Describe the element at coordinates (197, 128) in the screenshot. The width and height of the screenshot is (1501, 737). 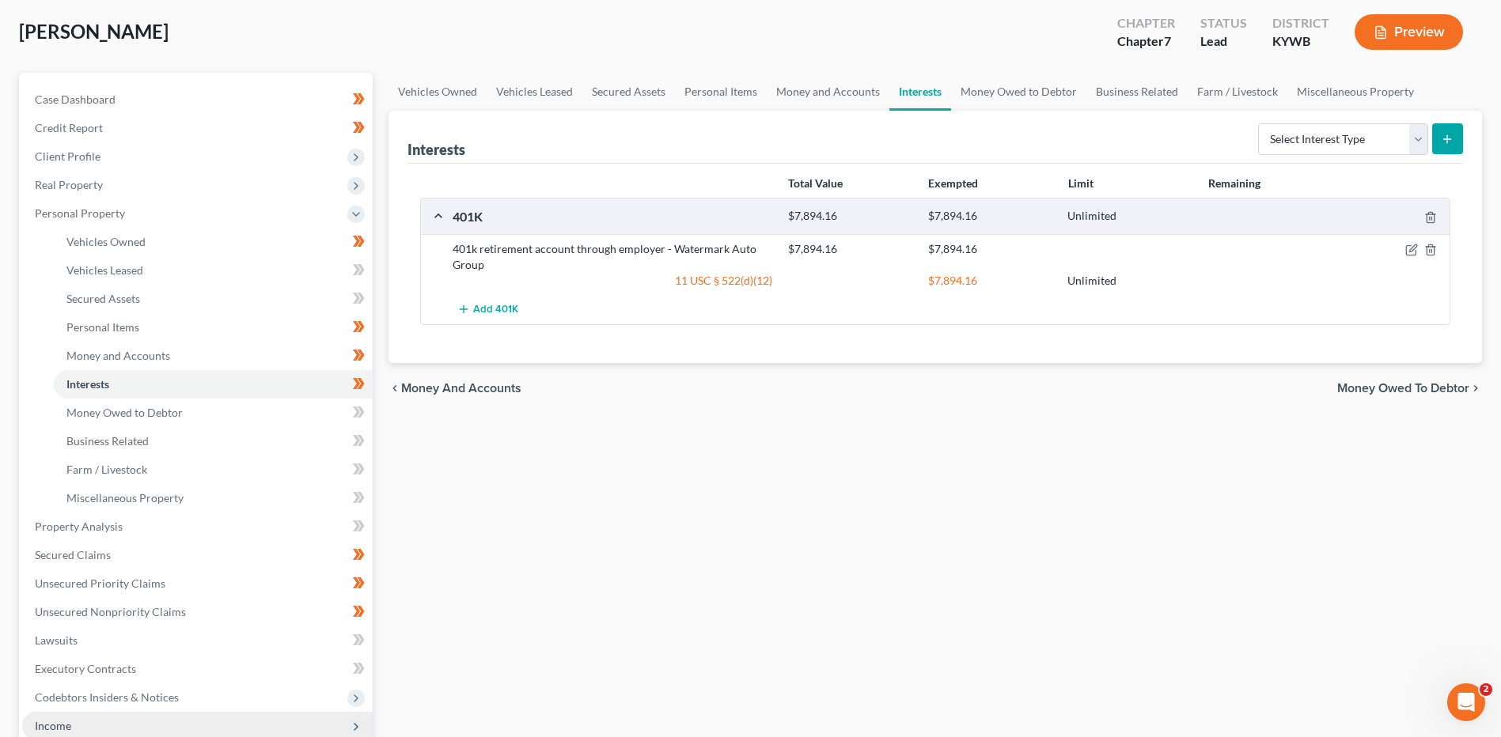
I see `a: Credit Report` at that location.